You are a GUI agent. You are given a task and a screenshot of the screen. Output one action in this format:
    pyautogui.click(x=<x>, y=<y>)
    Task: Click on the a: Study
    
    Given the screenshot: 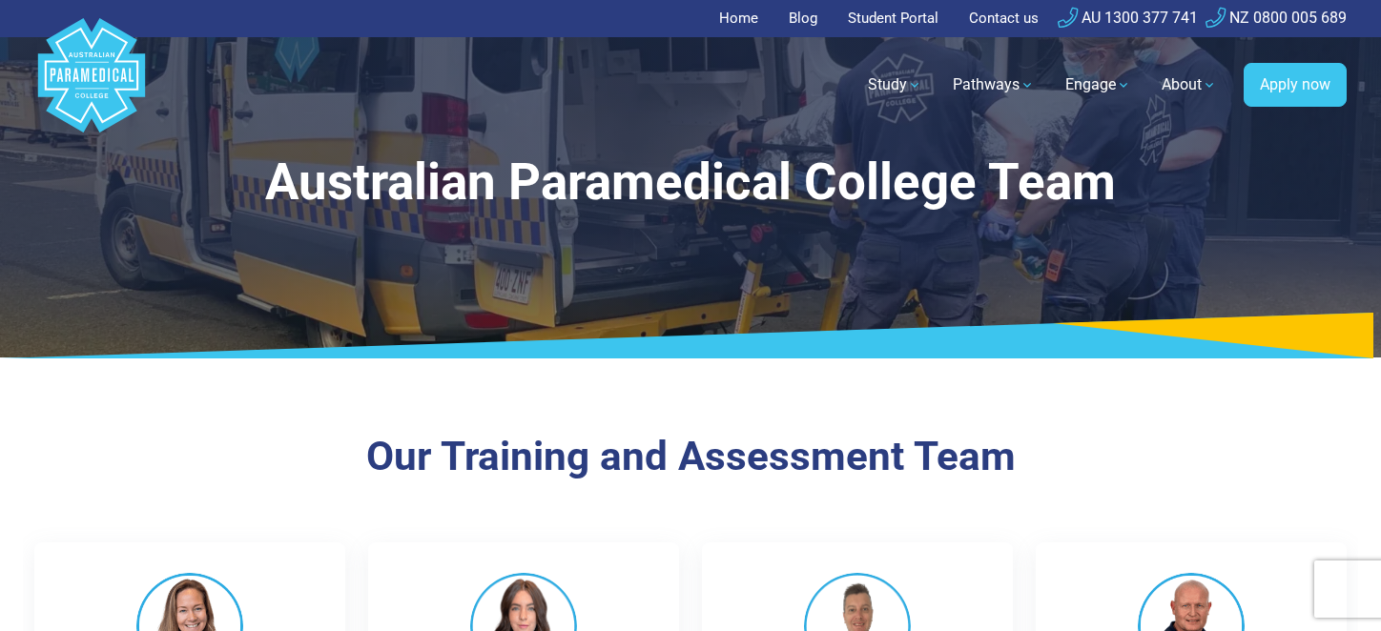 What is the action you would take?
    pyautogui.click(x=895, y=85)
    